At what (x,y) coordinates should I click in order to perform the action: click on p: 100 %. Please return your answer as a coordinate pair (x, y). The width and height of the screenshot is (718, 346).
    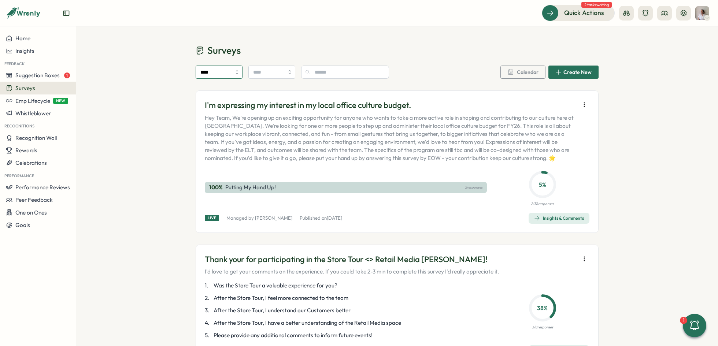
    Looking at the image, I should click on (216, 188).